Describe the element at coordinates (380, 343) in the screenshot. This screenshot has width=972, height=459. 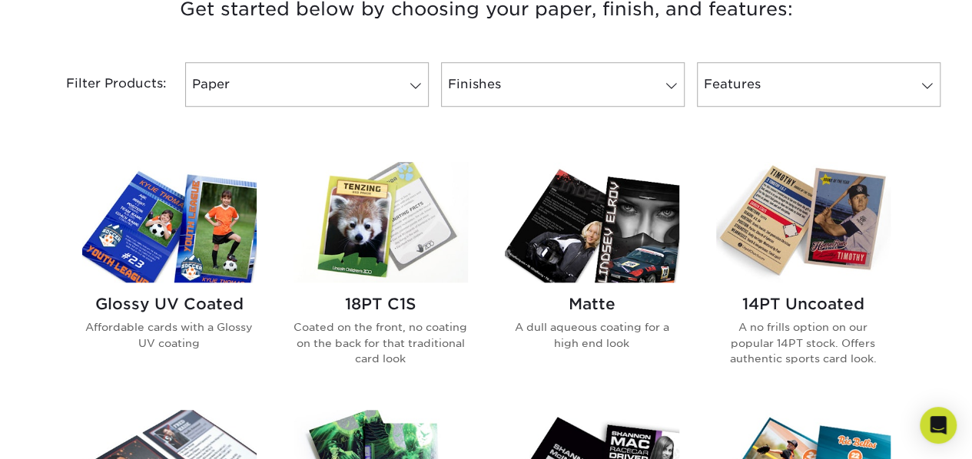
I see `p: Coated on the front, no coating on the back for that traditional card look` at that location.